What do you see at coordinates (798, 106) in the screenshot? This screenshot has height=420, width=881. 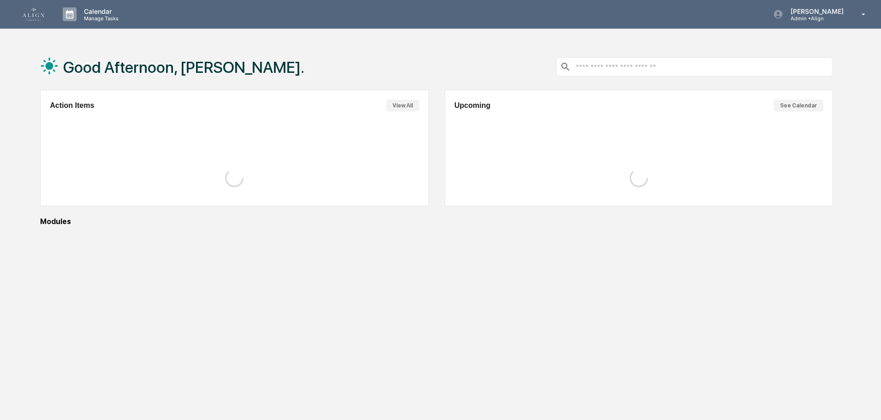 I see `a: See Calendar` at bounding box center [798, 106].